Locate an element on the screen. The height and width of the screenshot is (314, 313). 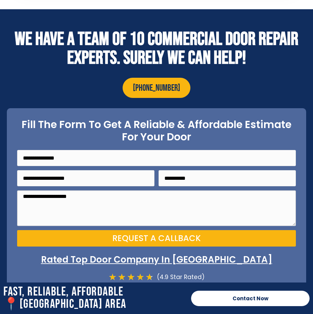
h2: WE HAVE A TEAM OF 10 COMMERCIAL DOOR REPAIR EXPERTS. SURELY WE CAN HELP! is located at coordinates (157, 49).